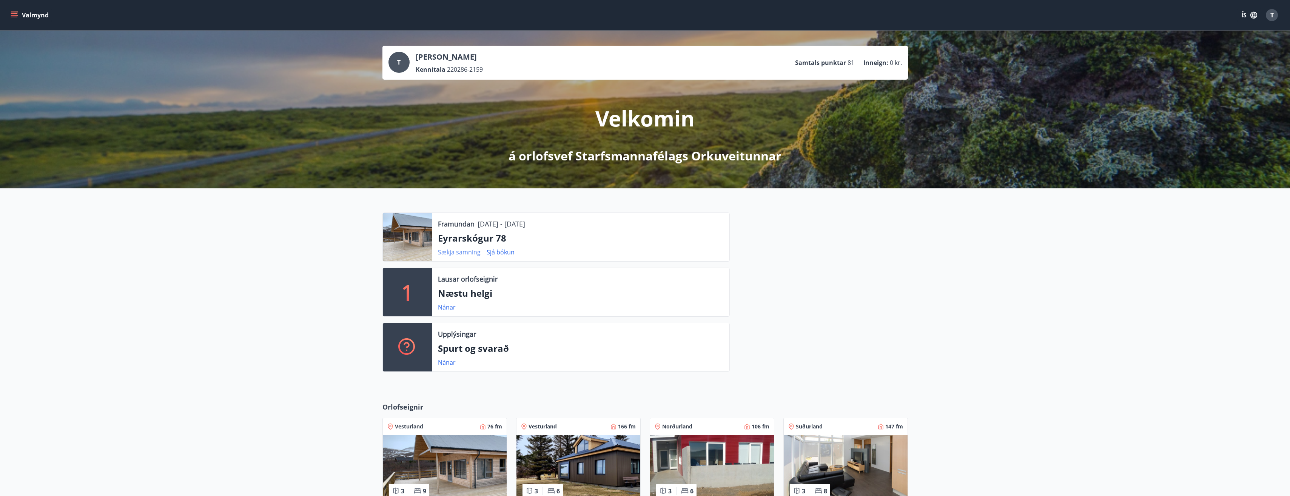 The width and height of the screenshot is (1290, 496). Describe the element at coordinates (430, 69) in the screenshot. I see `p: Kennitala` at that location.